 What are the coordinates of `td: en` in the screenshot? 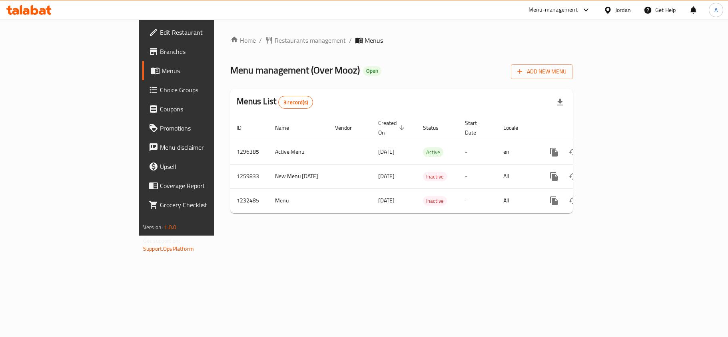 It's located at (517, 152).